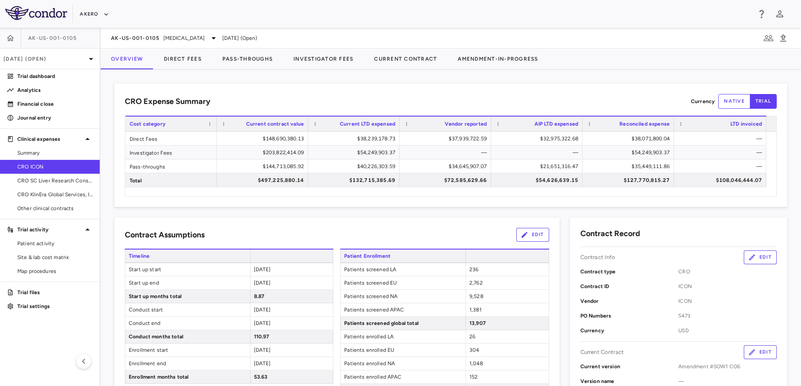  Describe the element at coordinates (476, 283) in the screenshot. I see `span: 2,762` at that location.